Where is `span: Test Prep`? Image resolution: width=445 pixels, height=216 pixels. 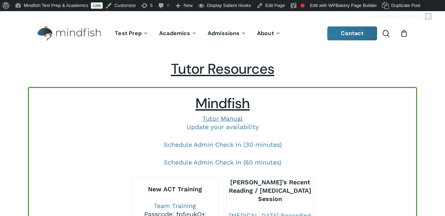 span: Test Prep is located at coordinates (128, 33).